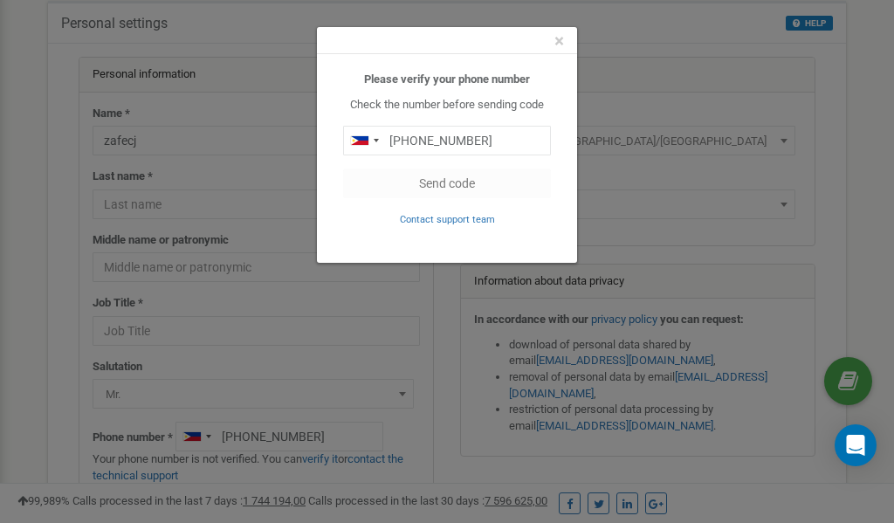 The height and width of the screenshot is (523, 894). I want to click on a: Contact support team, so click(447, 218).